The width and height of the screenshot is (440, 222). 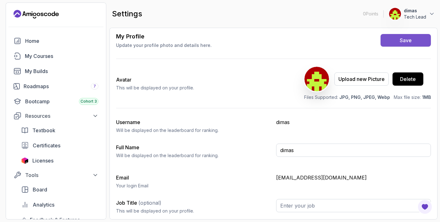 What do you see at coordinates (353, 205) in the screenshot?
I see `input: Enter your job` at bounding box center [353, 205].